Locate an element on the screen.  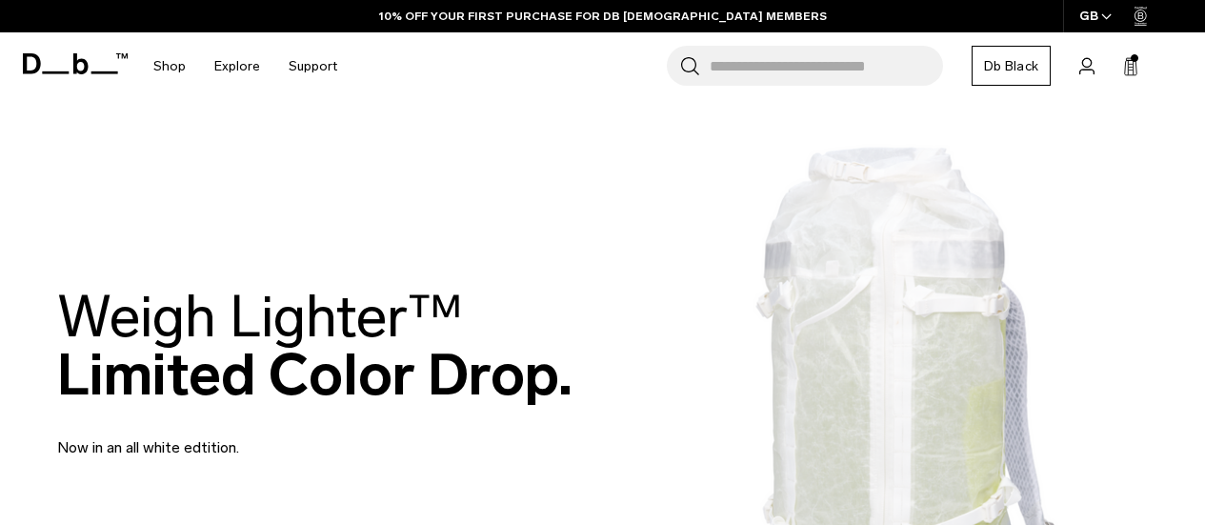
span: Weigh Lighter™ is located at coordinates (260, 316).